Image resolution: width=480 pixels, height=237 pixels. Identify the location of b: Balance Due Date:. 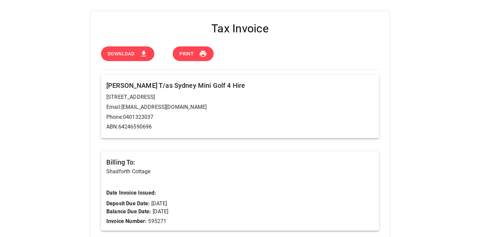
(129, 211).